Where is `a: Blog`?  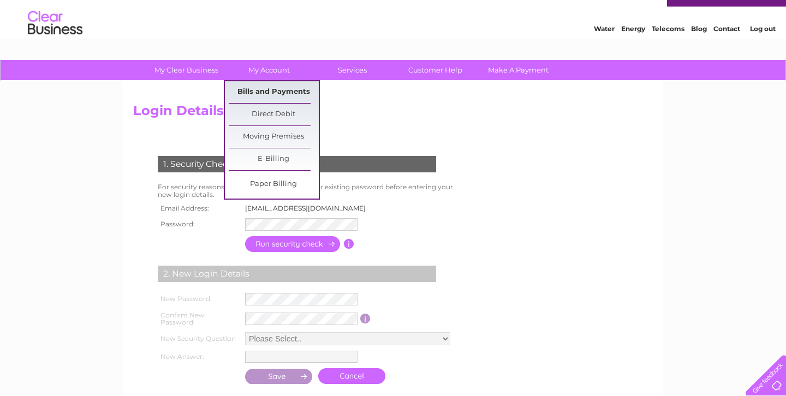 a: Blog is located at coordinates (699, 50).